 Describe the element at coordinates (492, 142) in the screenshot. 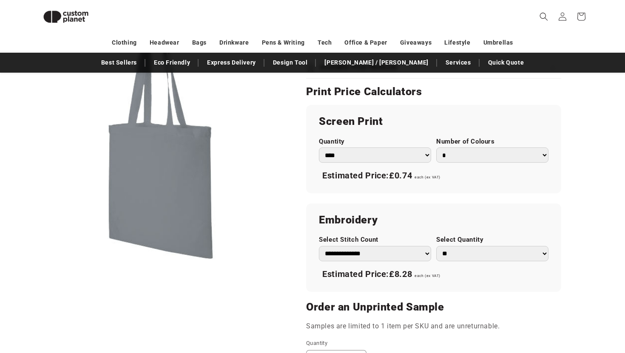

I see `label: Number of Colours` at that location.